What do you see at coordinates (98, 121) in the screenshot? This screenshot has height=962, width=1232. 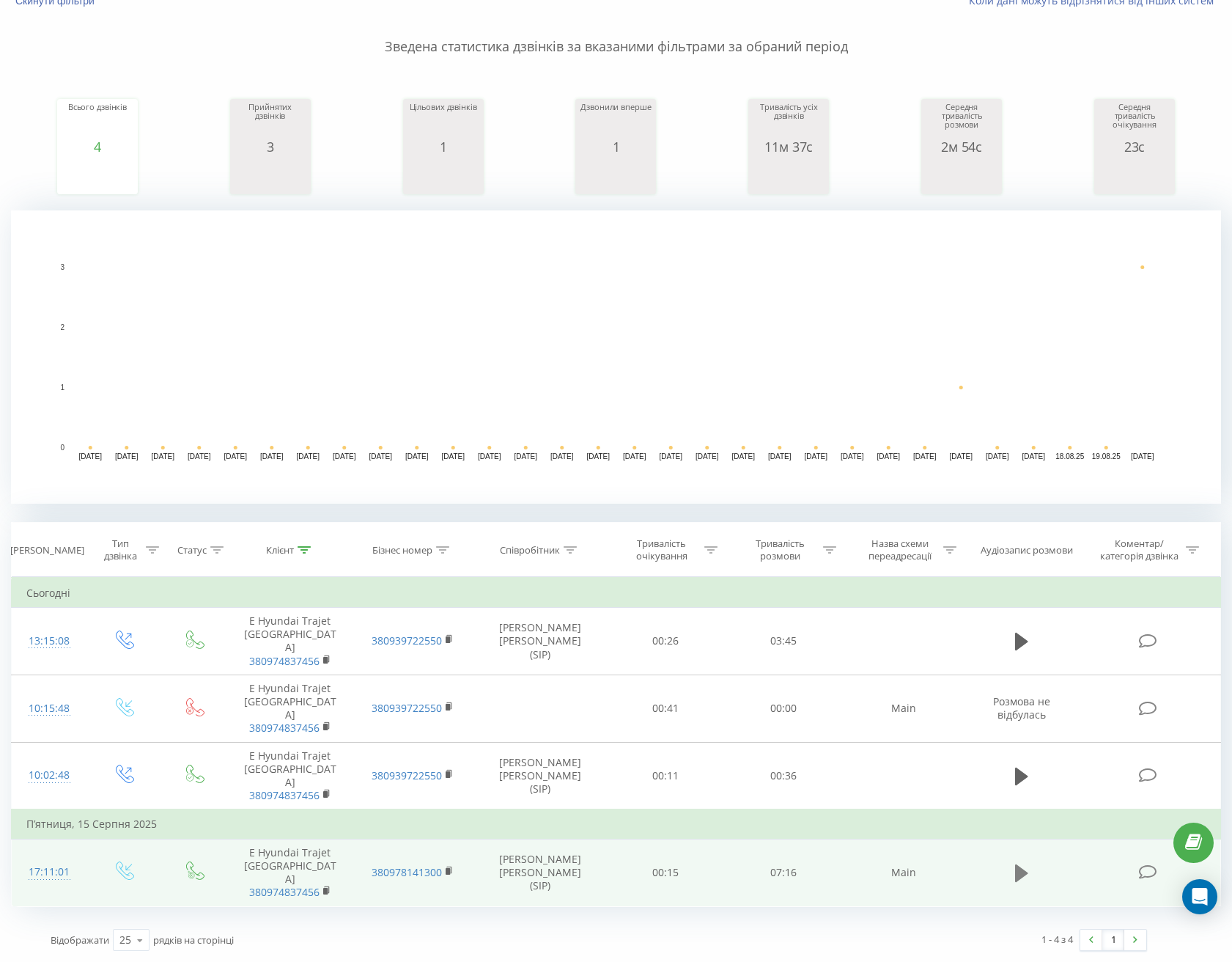 I see `div: Всього дзвінків` at bounding box center [98, 121].